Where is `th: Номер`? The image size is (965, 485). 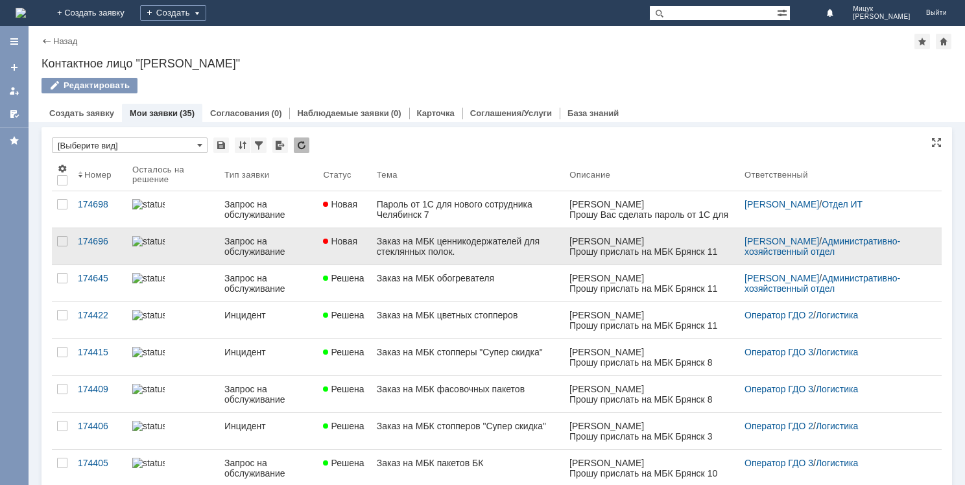
th: Номер is located at coordinates (100, 174).